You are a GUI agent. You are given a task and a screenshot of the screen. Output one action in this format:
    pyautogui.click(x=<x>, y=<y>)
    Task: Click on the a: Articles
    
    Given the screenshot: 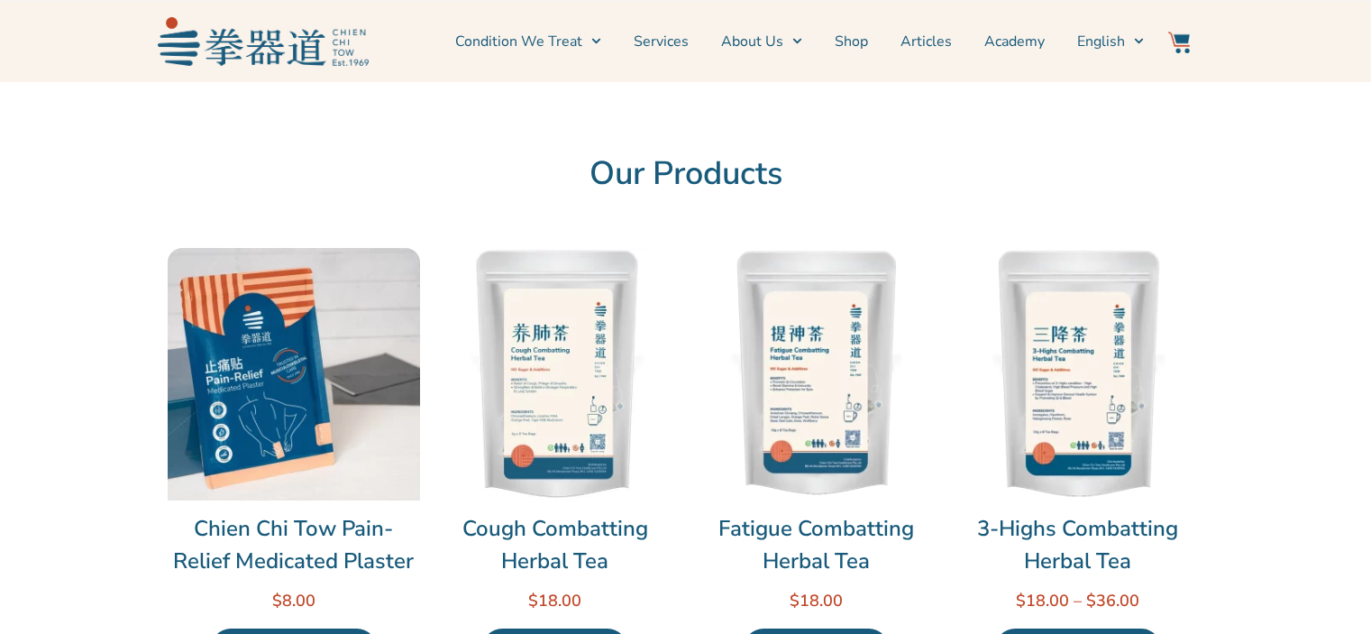 What is the action you would take?
    pyautogui.click(x=926, y=41)
    